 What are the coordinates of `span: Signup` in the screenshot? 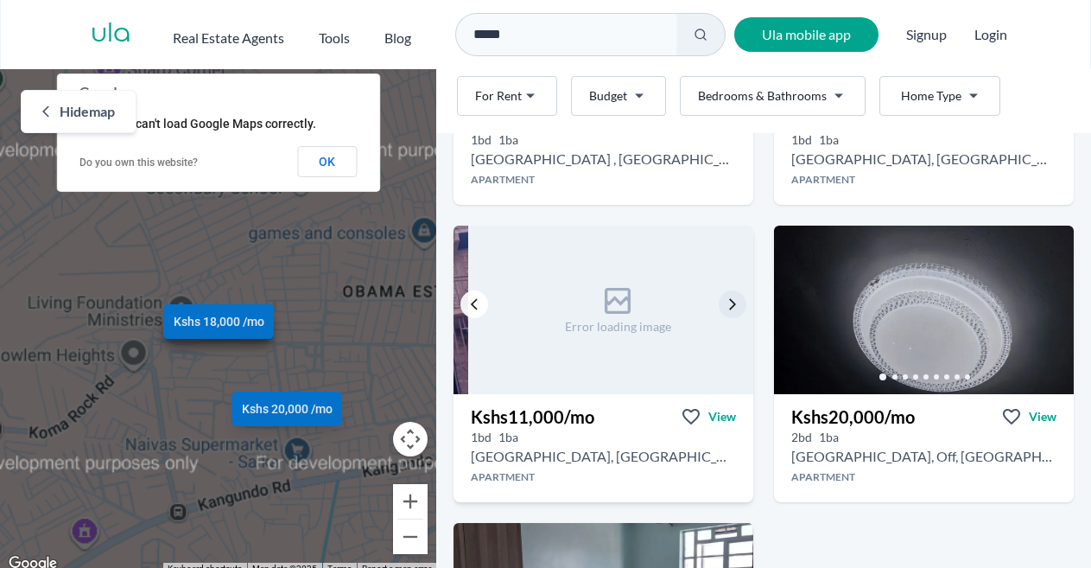 It's located at (926, 35).